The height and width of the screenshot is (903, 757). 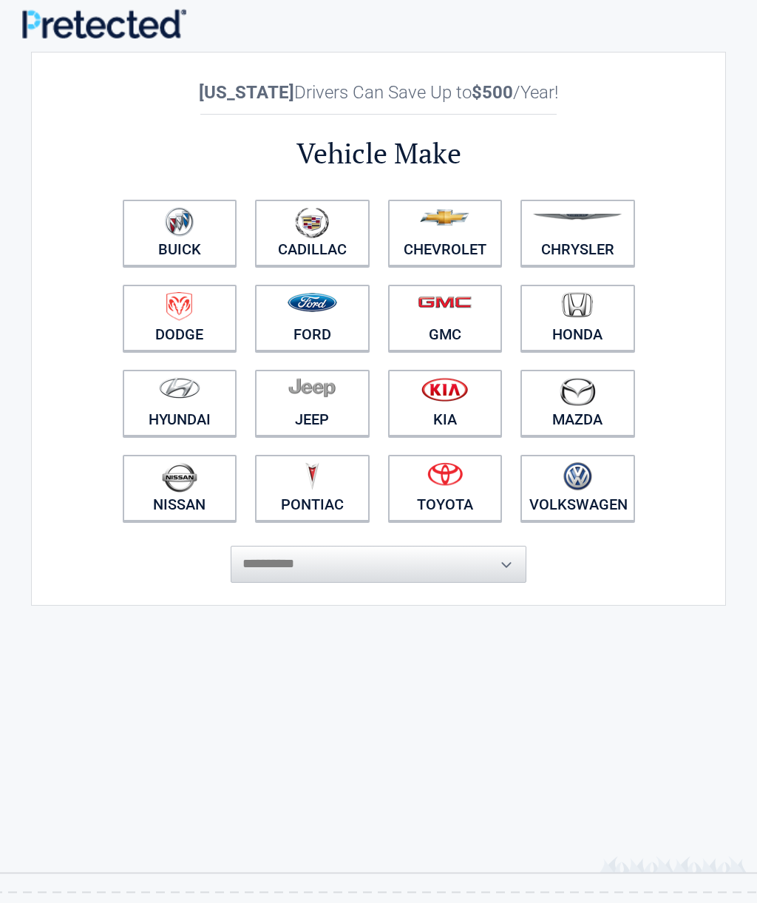 I want to click on a: Ford, so click(x=312, y=318).